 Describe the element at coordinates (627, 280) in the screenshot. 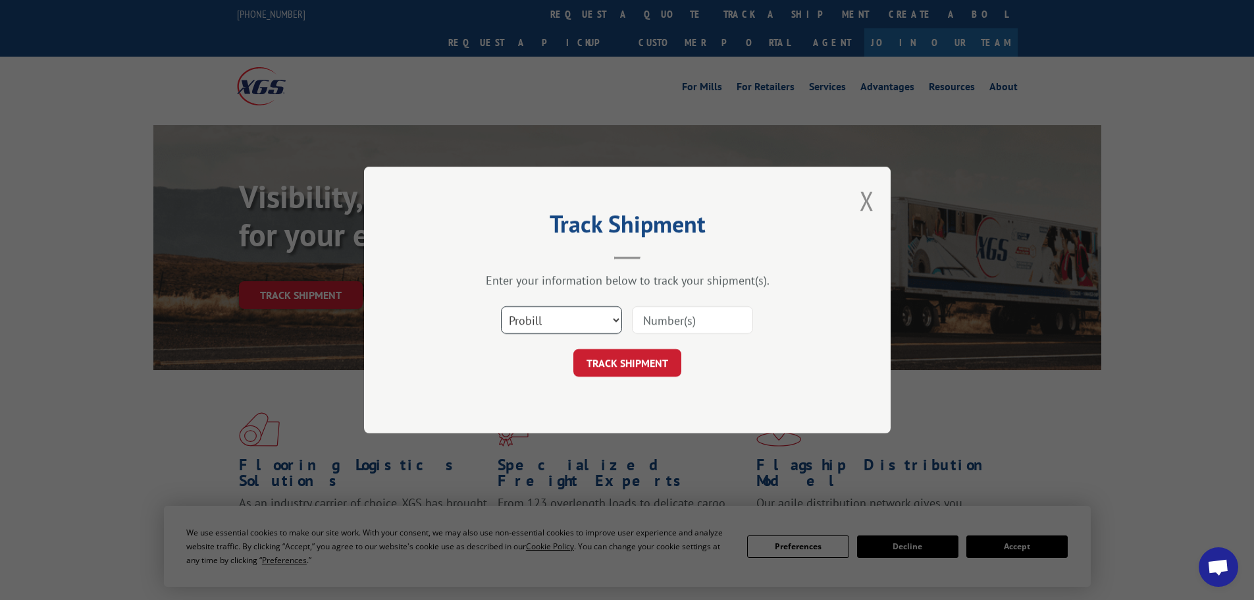

I see `div: Enter your information below to track your shipment(s).` at that location.